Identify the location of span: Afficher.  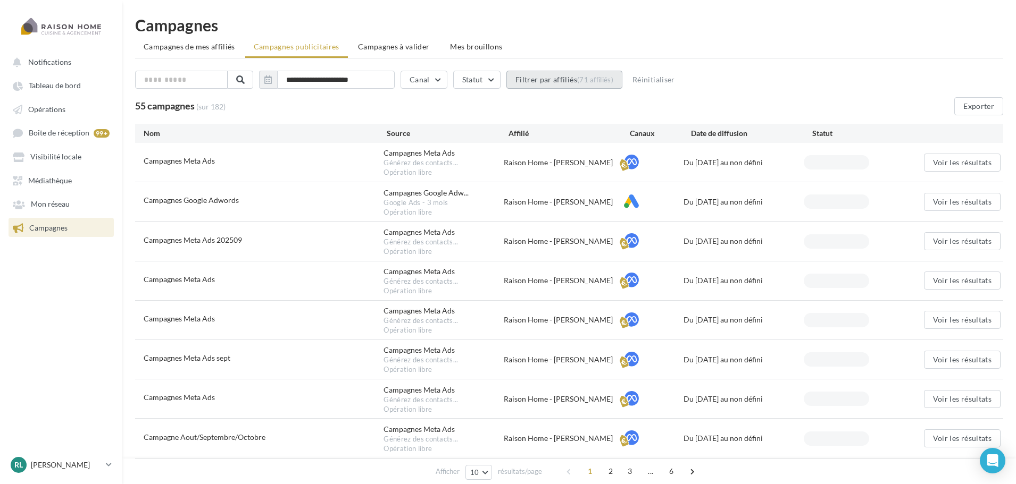
(447, 472).